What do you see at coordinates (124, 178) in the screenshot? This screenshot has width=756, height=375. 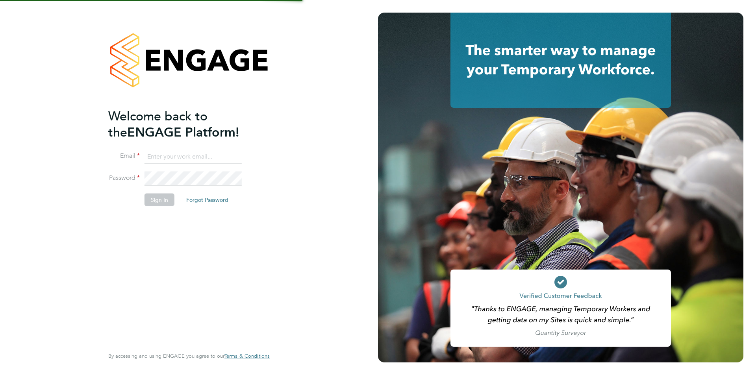 I see `label: Password` at bounding box center [124, 178].